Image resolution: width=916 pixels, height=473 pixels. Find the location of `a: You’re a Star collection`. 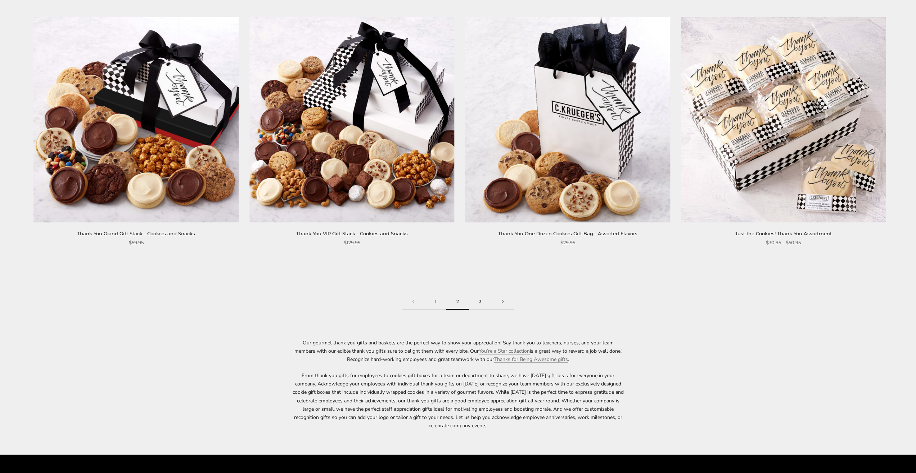

a: You’re a Star collection is located at coordinates (505, 351).